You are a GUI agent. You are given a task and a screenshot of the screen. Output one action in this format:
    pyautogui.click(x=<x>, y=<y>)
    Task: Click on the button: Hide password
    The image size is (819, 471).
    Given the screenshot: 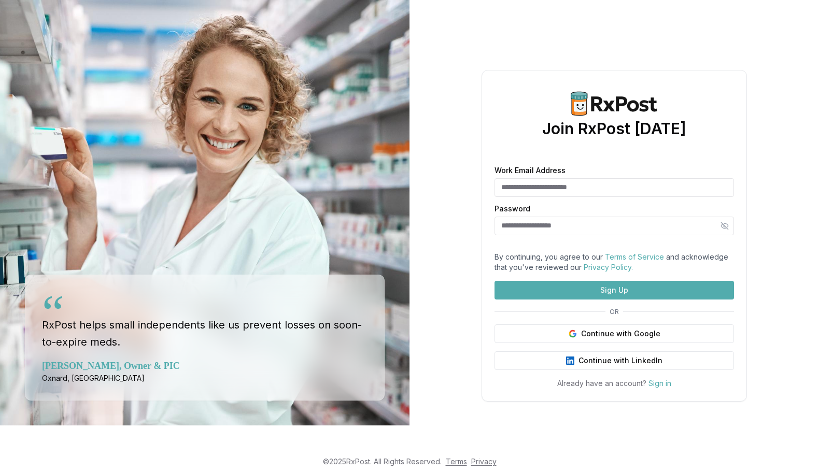 What is the action you would take?
    pyautogui.click(x=724, y=226)
    